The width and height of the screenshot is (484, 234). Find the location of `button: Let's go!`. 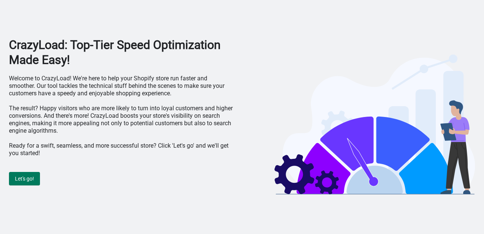

button: Let's go! is located at coordinates (24, 178).